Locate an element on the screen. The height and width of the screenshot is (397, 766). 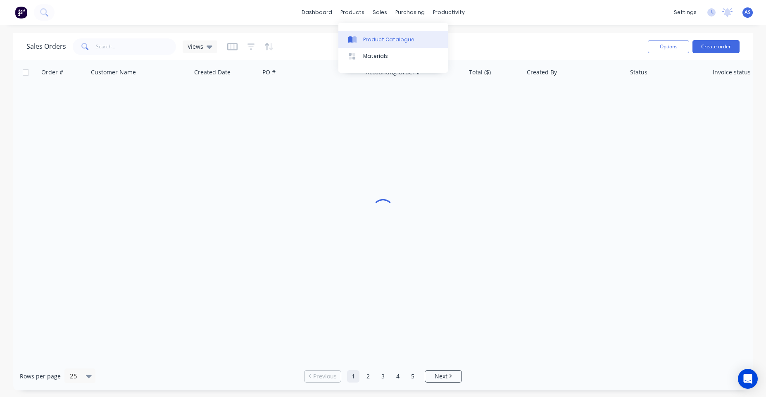
h1: Sales Orders is located at coordinates (46, 46).